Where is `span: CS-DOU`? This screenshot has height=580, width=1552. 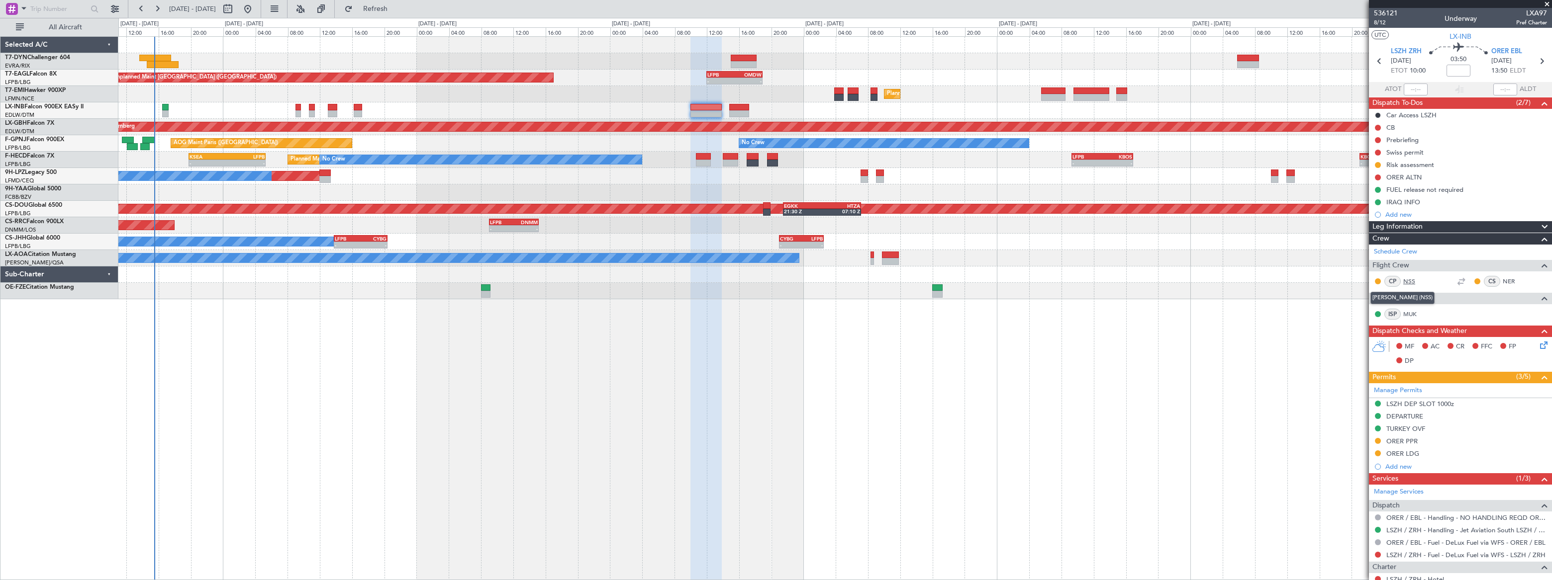 span: CS-DOU is located at coordinates (16, 205).